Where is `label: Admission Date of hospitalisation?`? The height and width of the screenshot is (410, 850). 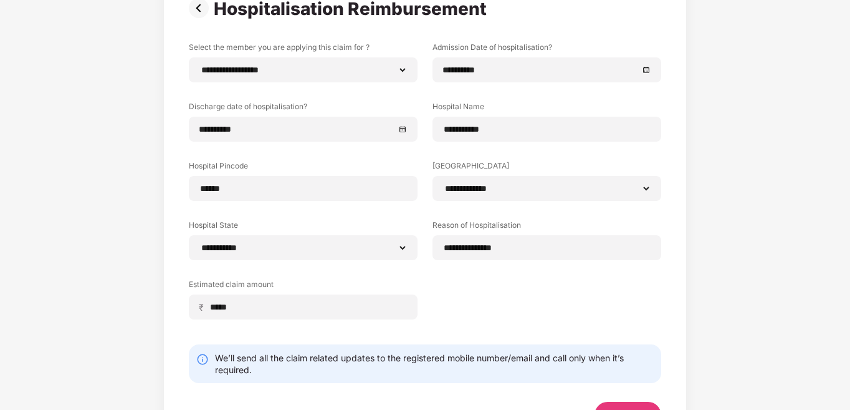
label: Admission Date of hospitalisation? is located at coordinates (547, 49).